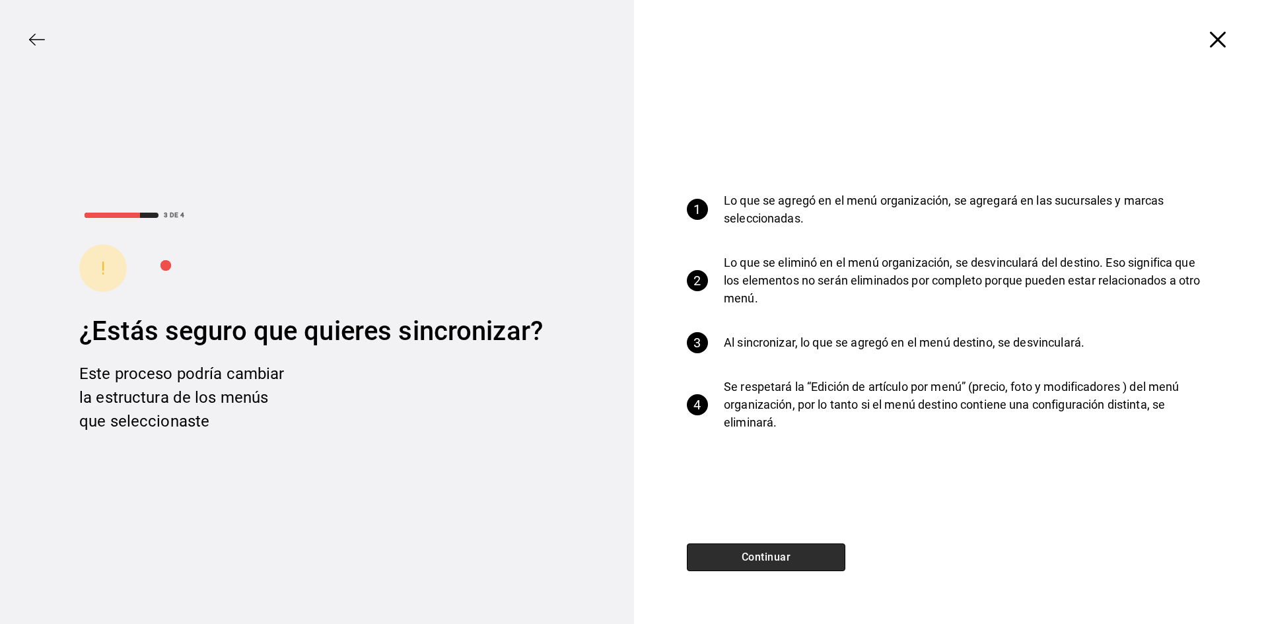 Image resolution: width=1268 pixels, height=624 pixels. What do you see at coordinates (697, 405) in the screenshot?
I see `div: 4` at bounding box center [697, 405].